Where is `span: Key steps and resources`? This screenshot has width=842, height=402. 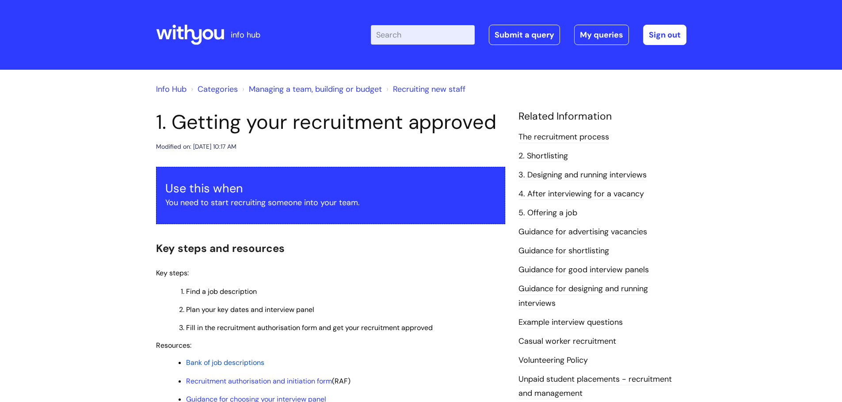
span: Key steps and resources is located at coordinates (220, 248).